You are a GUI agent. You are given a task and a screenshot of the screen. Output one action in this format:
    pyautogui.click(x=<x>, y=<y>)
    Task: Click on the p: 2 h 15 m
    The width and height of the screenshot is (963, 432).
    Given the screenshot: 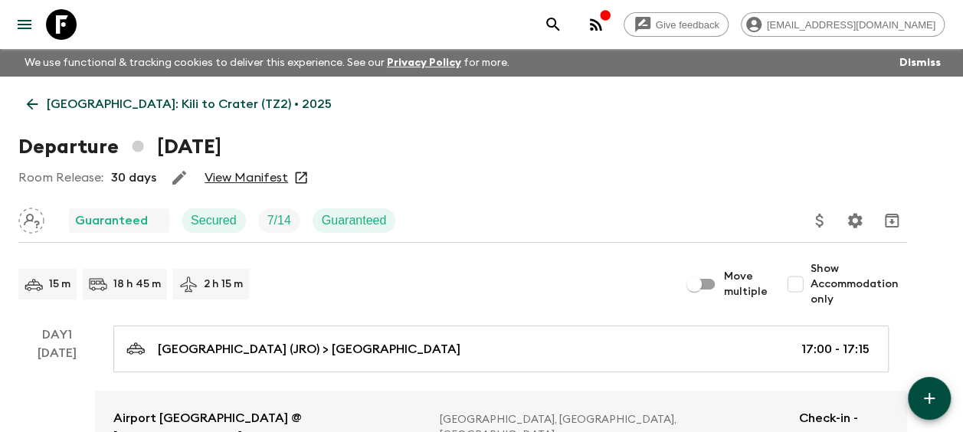 What is the action you would take?
    pyautogui.click(x=223, y=284)
    